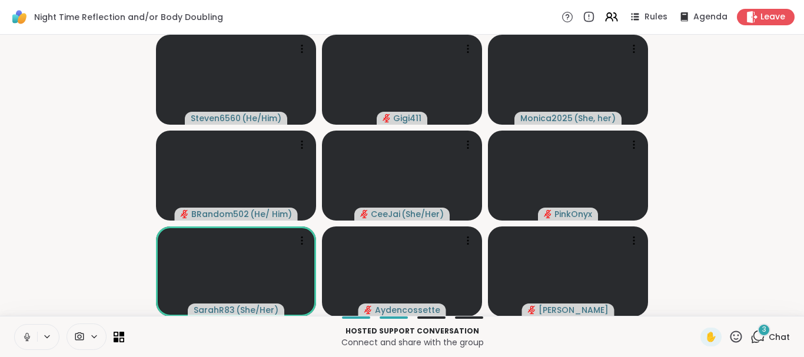  Describe the element at coordinates (546, 118) in the screenshot. I see `span: Monica2025` at that location.